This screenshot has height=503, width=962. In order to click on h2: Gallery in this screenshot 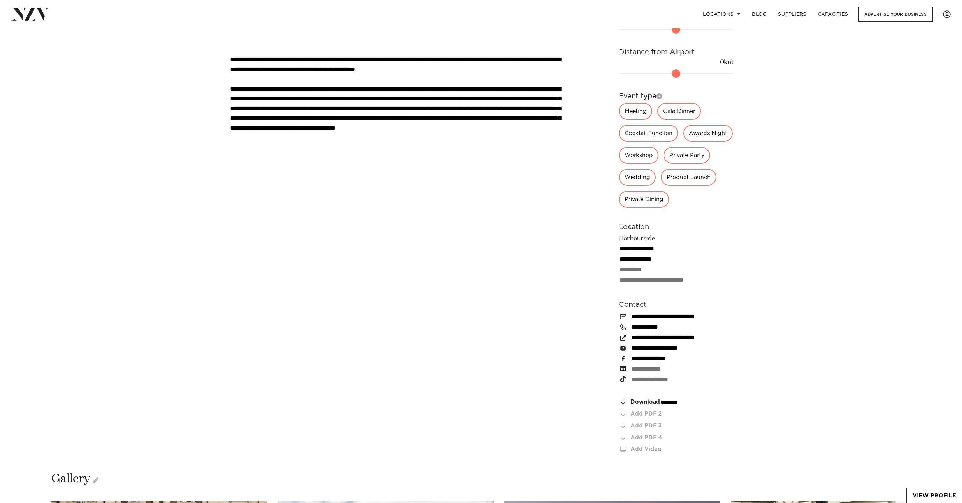, I will do `click(75, 479)`.